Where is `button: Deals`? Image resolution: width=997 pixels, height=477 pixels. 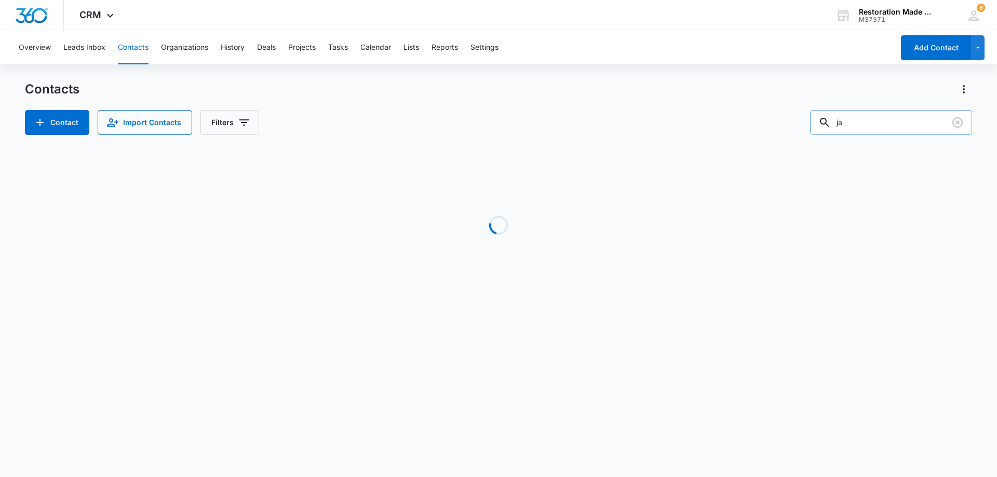 button: Deals is located at coordinates (266, 48).